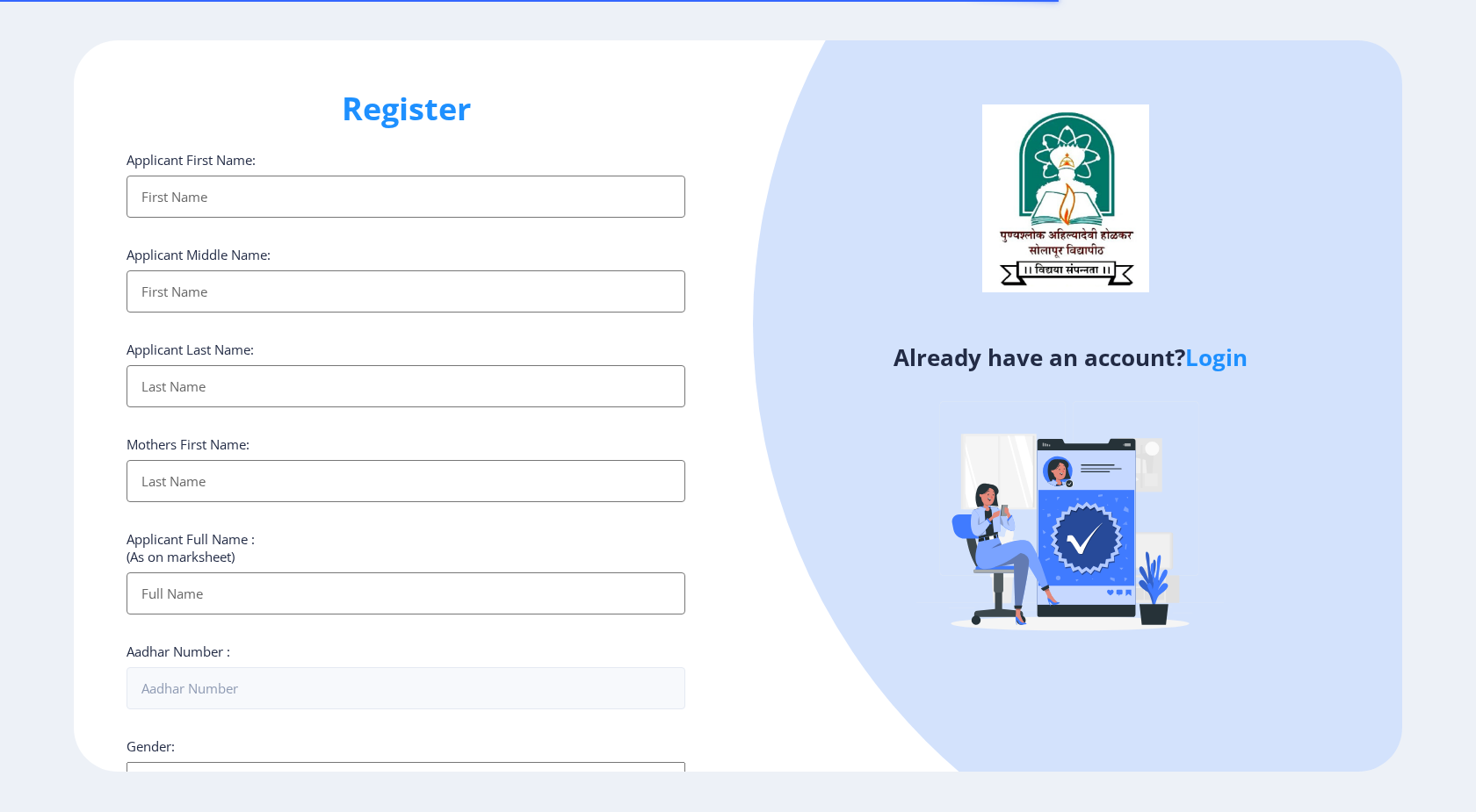  I want to click on label: Gender:, so click(150, 746).